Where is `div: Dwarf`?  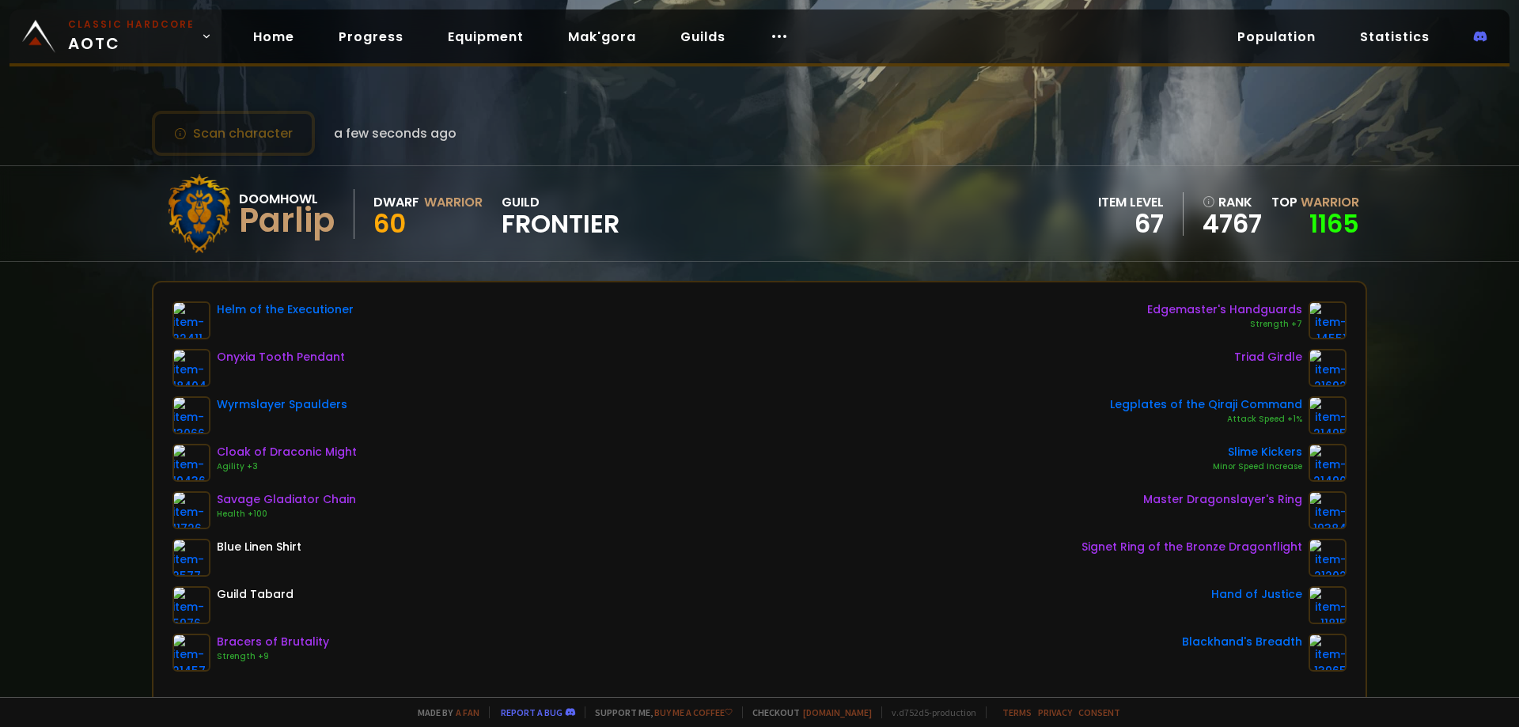
div: Dwarf is located at coordinates (396, 202).